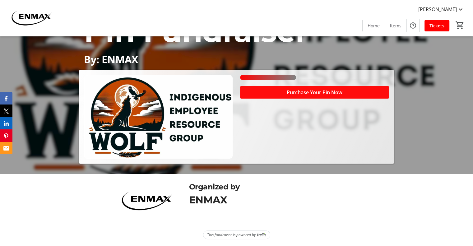 The image size is (473, 246). Describe the element at coordinates (460, 25) in the screenshot. I see `button: Cart` at that location.